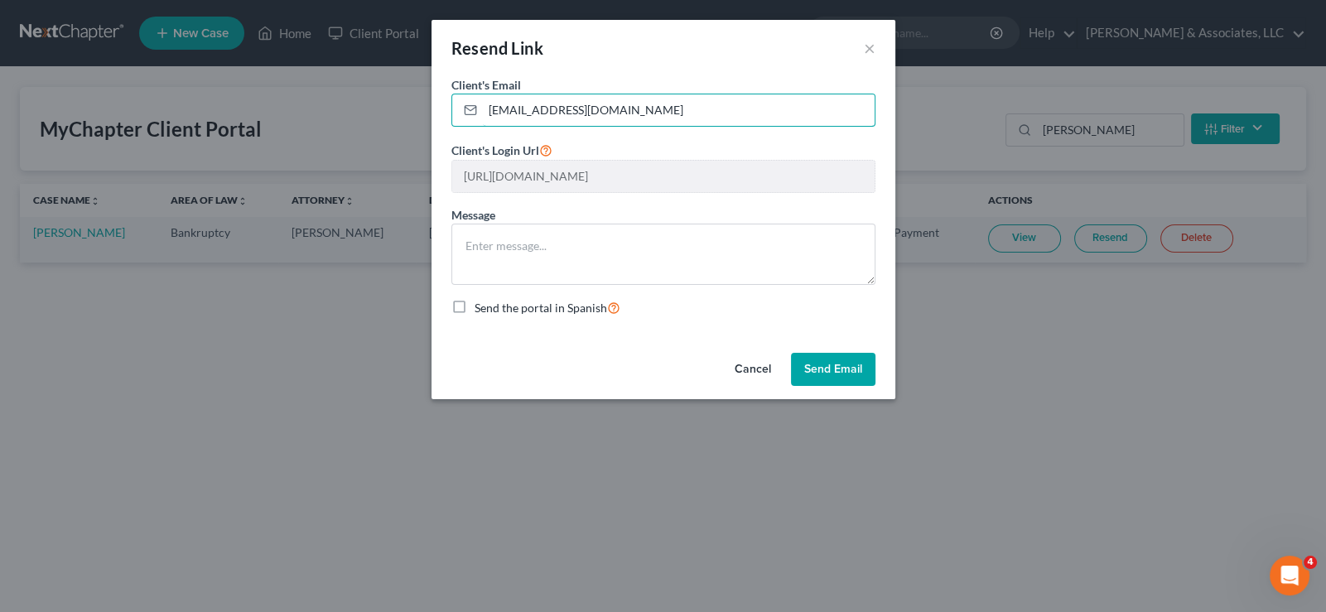 The height and width of the screenshot is (612, 1326). What do you see at coordinates (502, 150) in the screenshot?
I see `label: Client's Login Url` at bounding box center [502, 150].